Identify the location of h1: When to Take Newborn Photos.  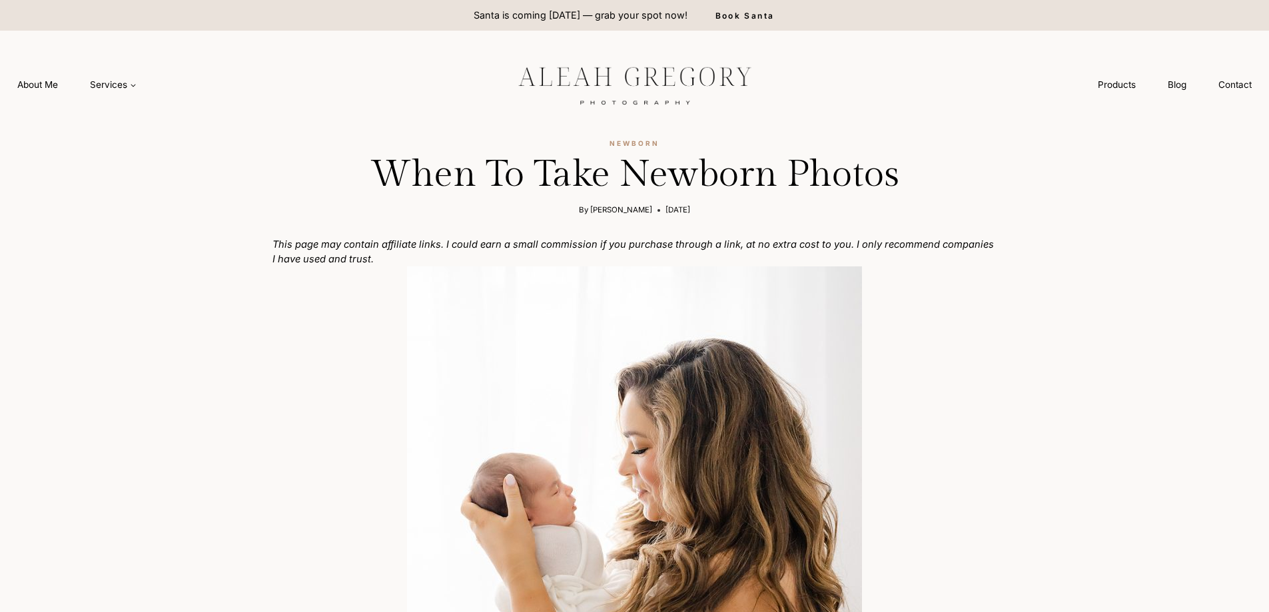
(635, 175).